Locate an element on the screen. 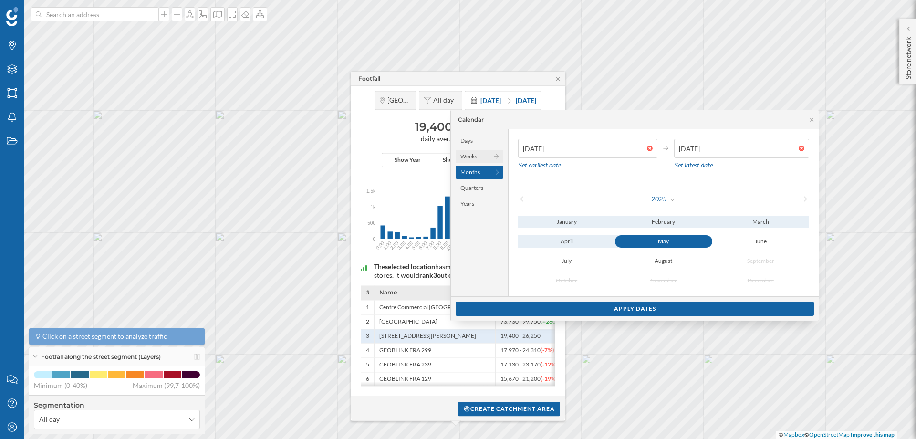  div: February is located at coordinates (663, 222).